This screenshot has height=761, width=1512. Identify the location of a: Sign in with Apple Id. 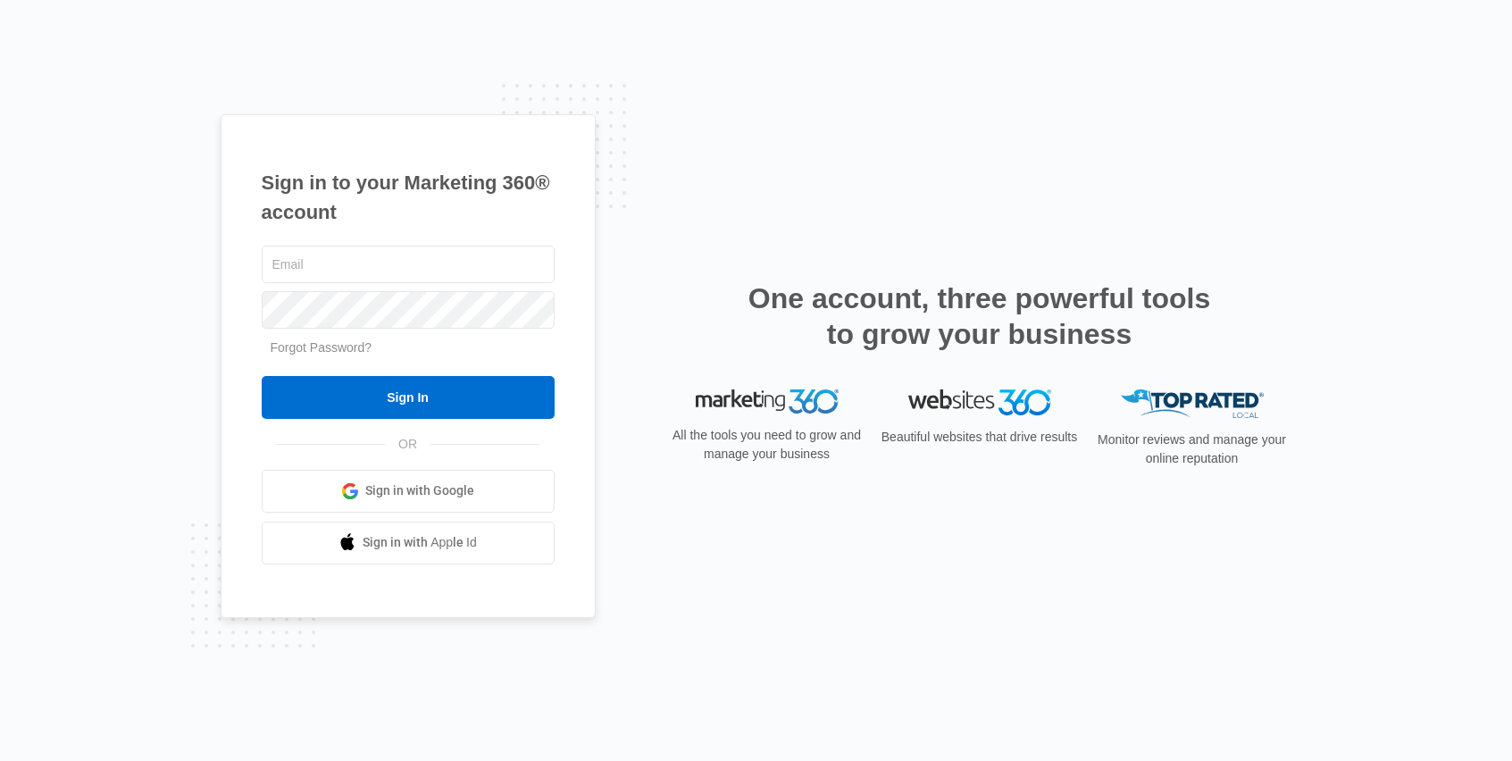
(408, 543).